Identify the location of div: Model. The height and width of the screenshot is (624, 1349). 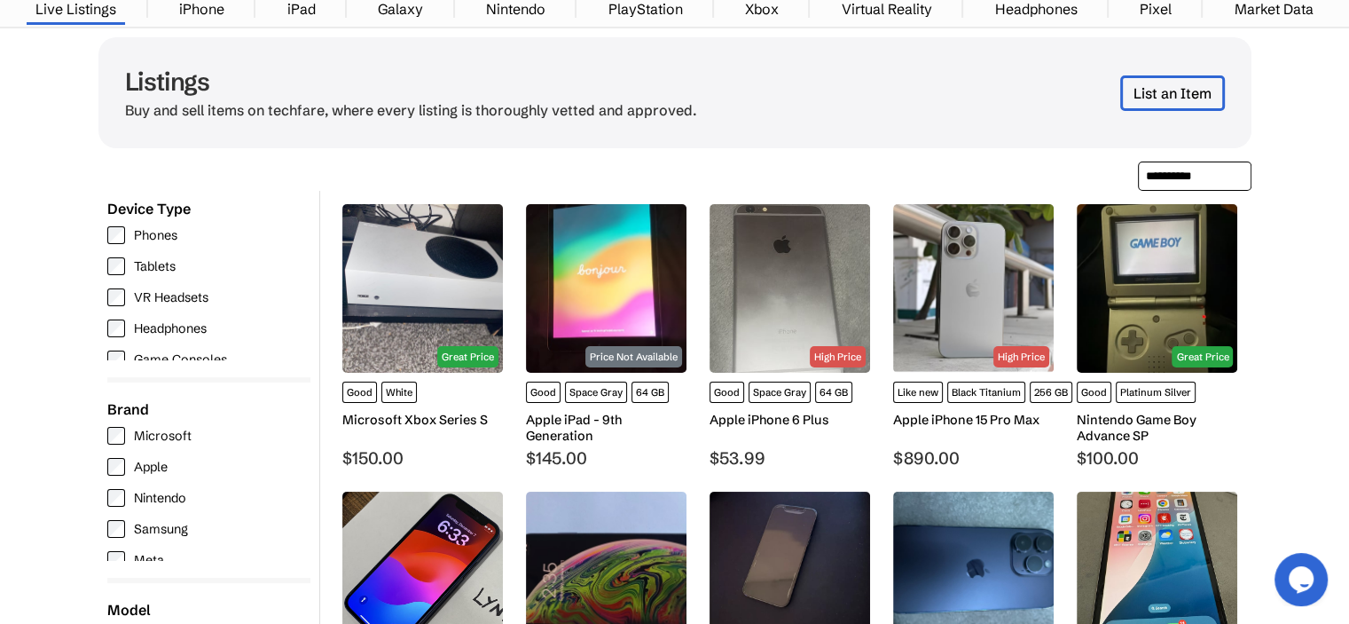
(208, 609).